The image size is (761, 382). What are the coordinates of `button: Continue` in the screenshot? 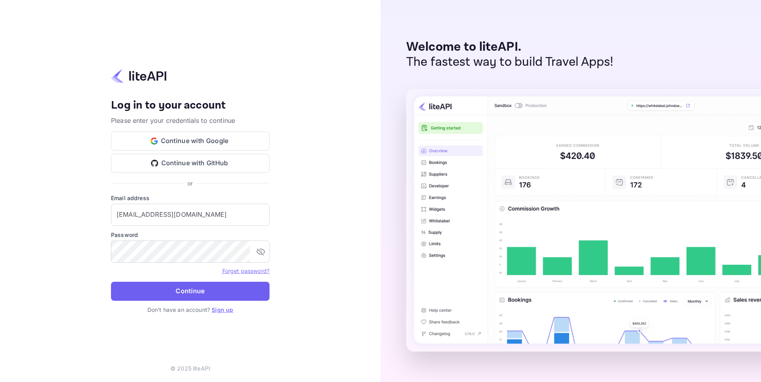 It's located at (190, 291).